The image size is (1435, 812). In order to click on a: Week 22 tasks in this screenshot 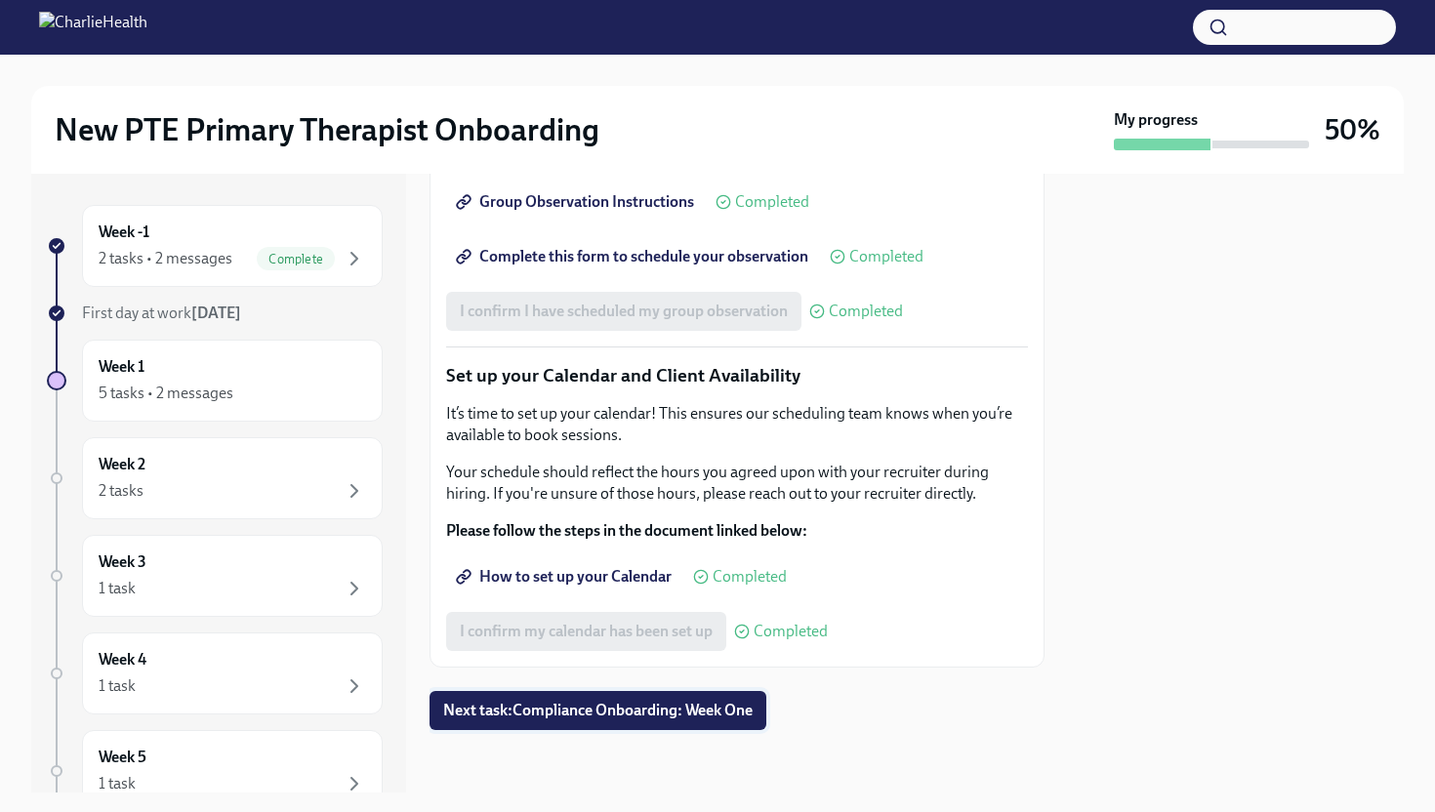, I will do `click(215, 478)`.